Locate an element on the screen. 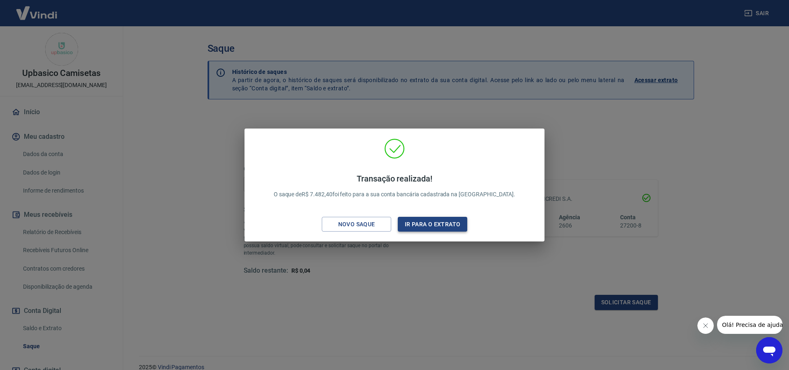 Image resolution: width=789 pixels, height=370 pixels. div: Novo saque is located at coordinates (357, 224).